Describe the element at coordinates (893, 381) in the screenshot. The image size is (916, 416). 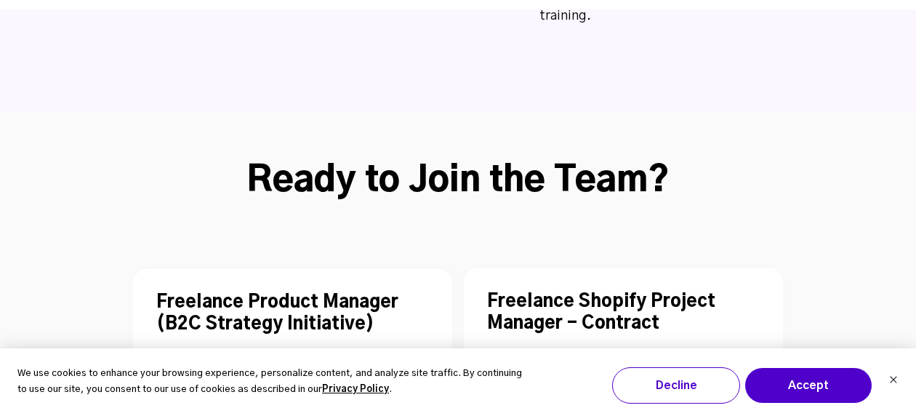
I see `button: Dismiss cookie banner` at that location.